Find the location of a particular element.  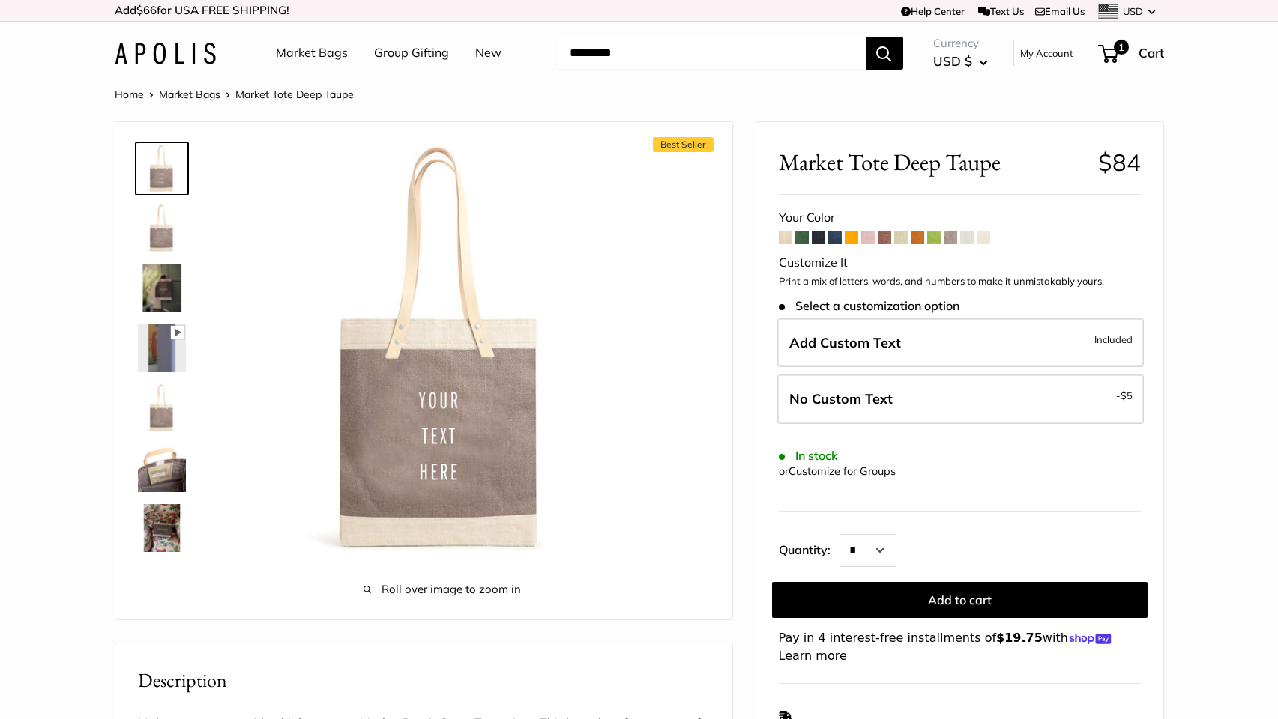

span: $66 is located at coordinates (146, 10).